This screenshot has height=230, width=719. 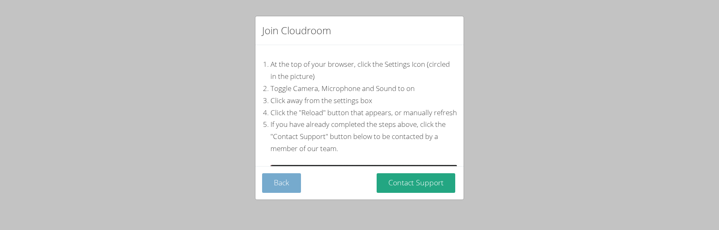 What do you see at coordinates (416, 183) in the screenshot?
I see `button: Contact Support` at bounding box center [416, 183].